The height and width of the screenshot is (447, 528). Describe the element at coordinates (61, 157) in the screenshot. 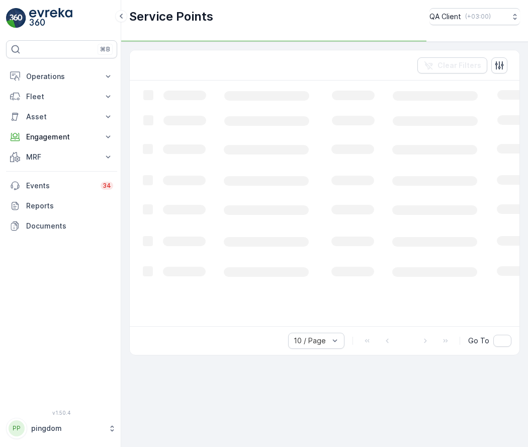

I see `p: MRF` at that location.